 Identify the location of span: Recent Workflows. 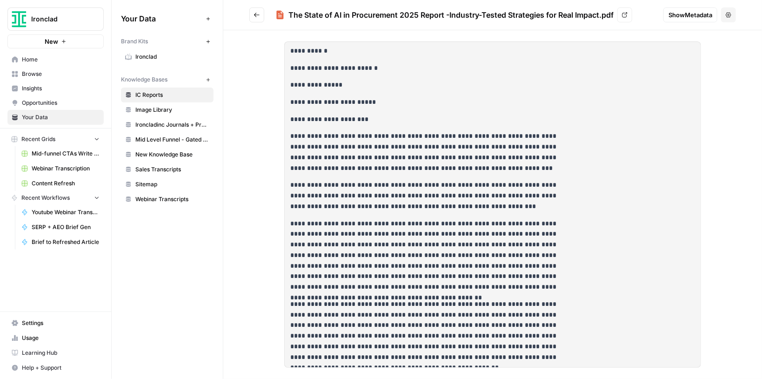
(46, 198).